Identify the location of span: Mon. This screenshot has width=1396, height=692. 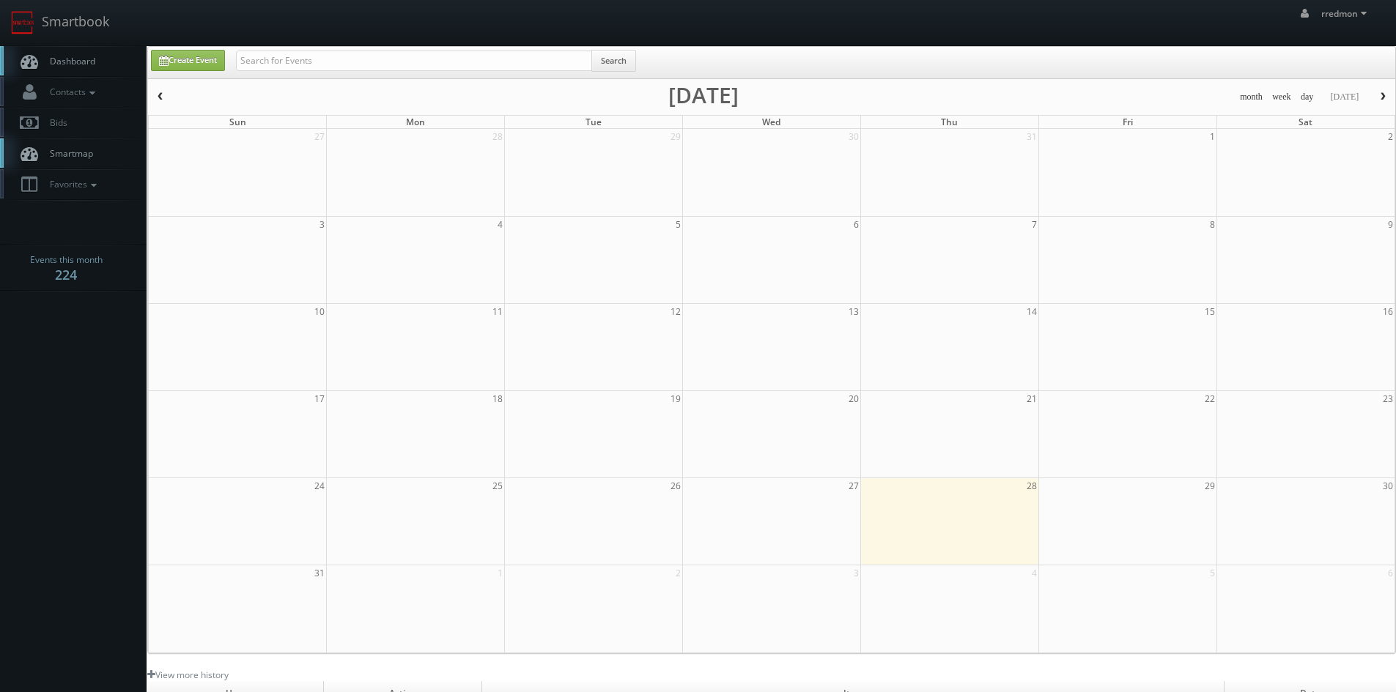
(415, 122).